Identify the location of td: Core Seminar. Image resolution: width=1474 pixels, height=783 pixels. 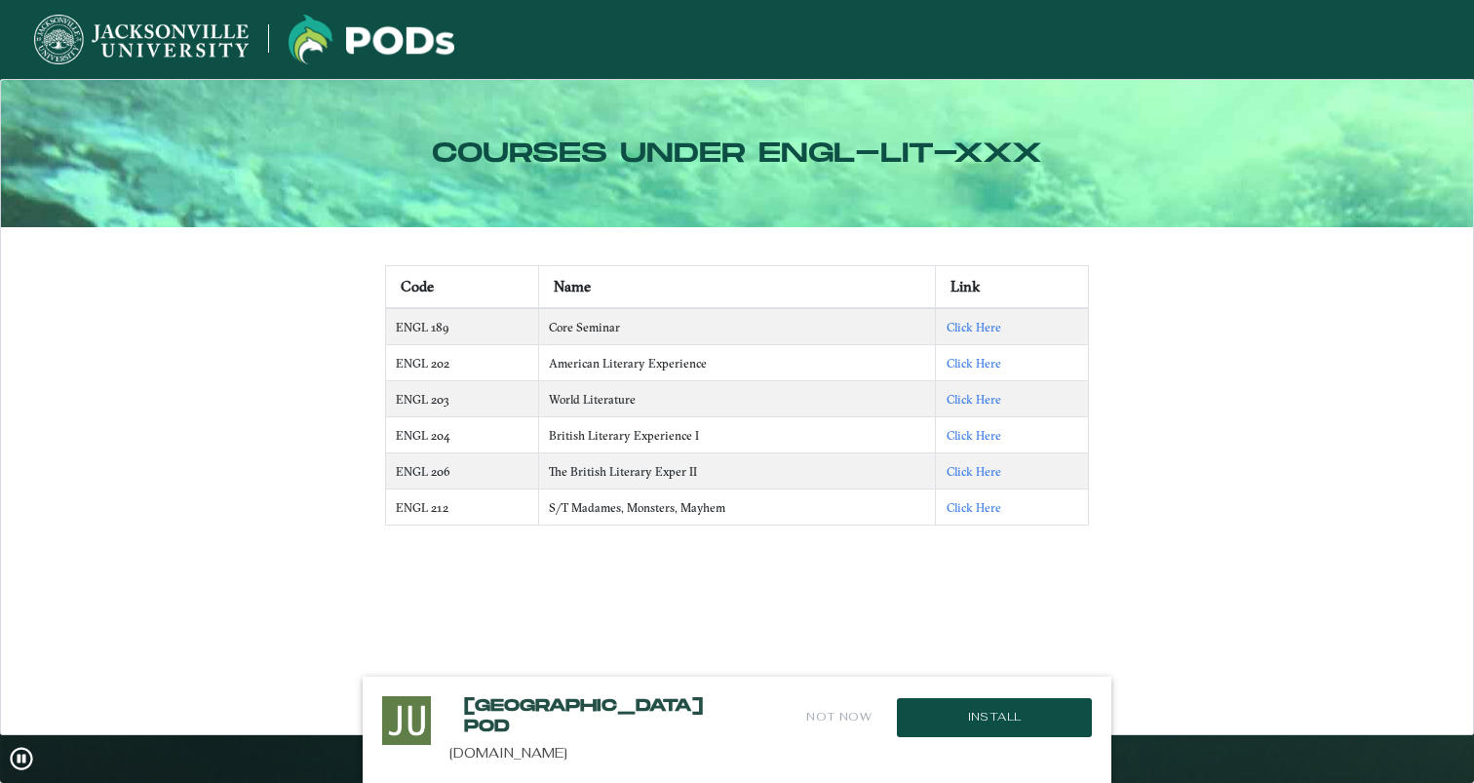
(737, 327).